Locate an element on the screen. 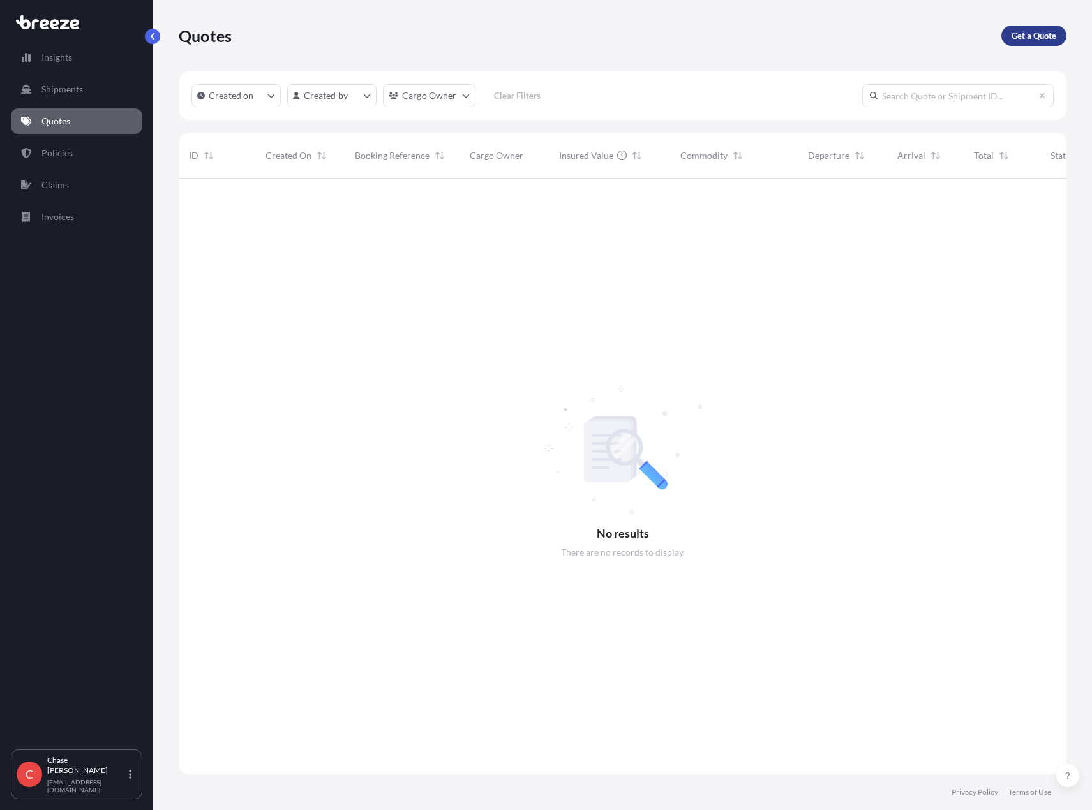 The width and height of the screenshot is (1092, 810). a: Privacy Policy is located at coordinates (974, 793).